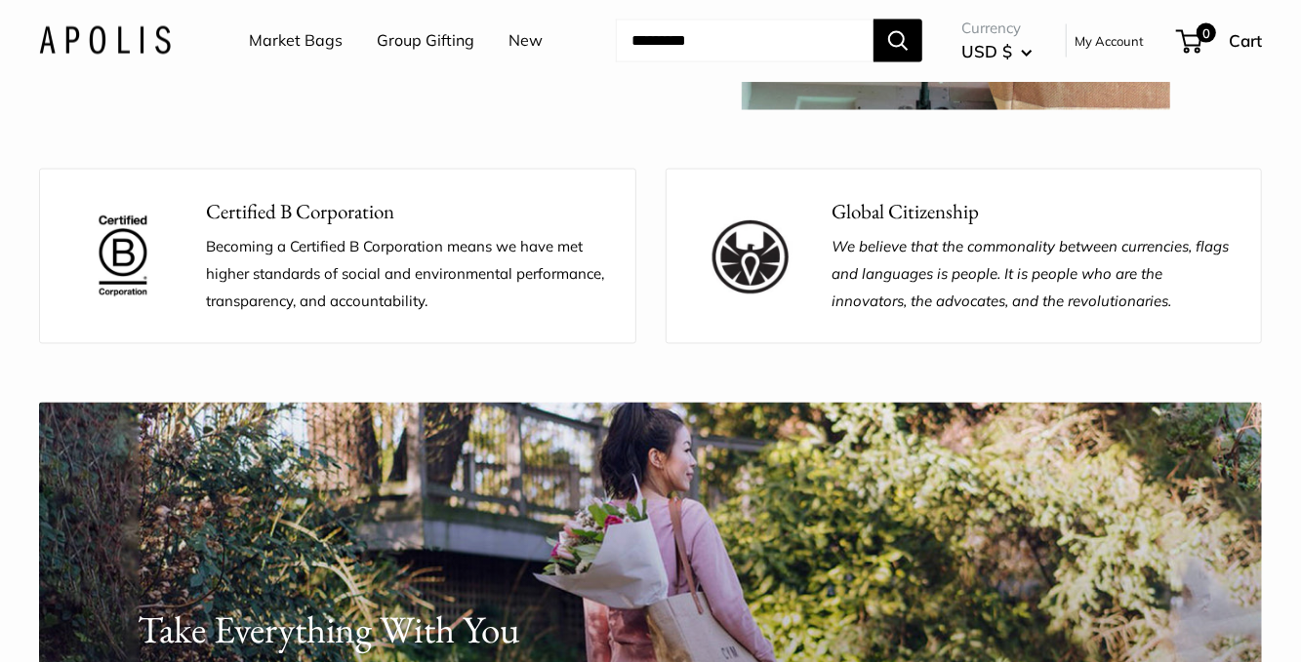 The height and width of the screenshot is (662, 1301). What do you see at coordinates (986, 51) in the screenshot?
I see `span: USD $` at bounding box center [986, 51].